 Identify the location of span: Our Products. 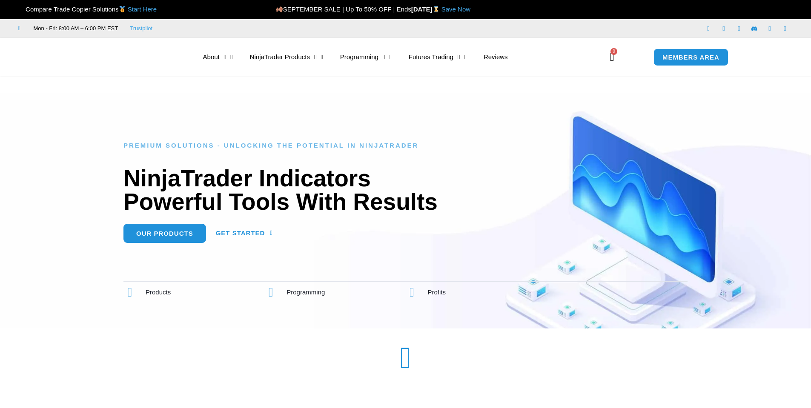
(165, 233).